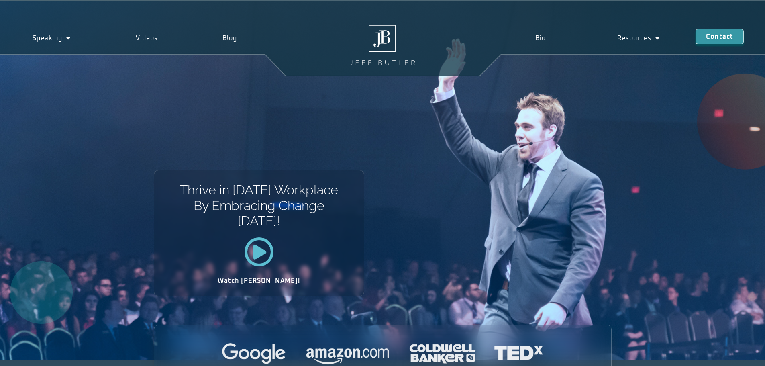 The height and width of the screenshot is (366, 765). What do you see at coordinates (230, 38) in the screenshot?
I see `a: Blog` at bounding box center [230, 38].